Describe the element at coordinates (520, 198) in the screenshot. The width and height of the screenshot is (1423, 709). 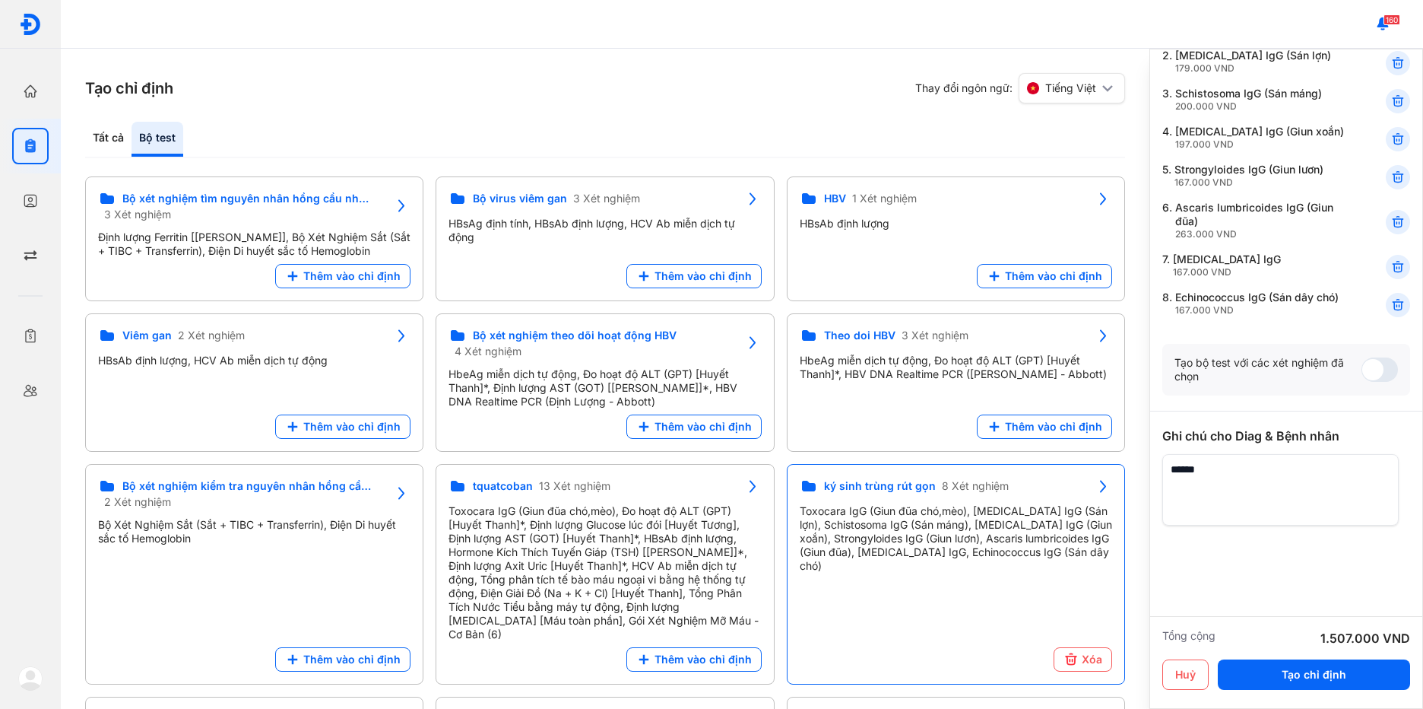
I see `span: Bộ virus viêm gan` at that location.